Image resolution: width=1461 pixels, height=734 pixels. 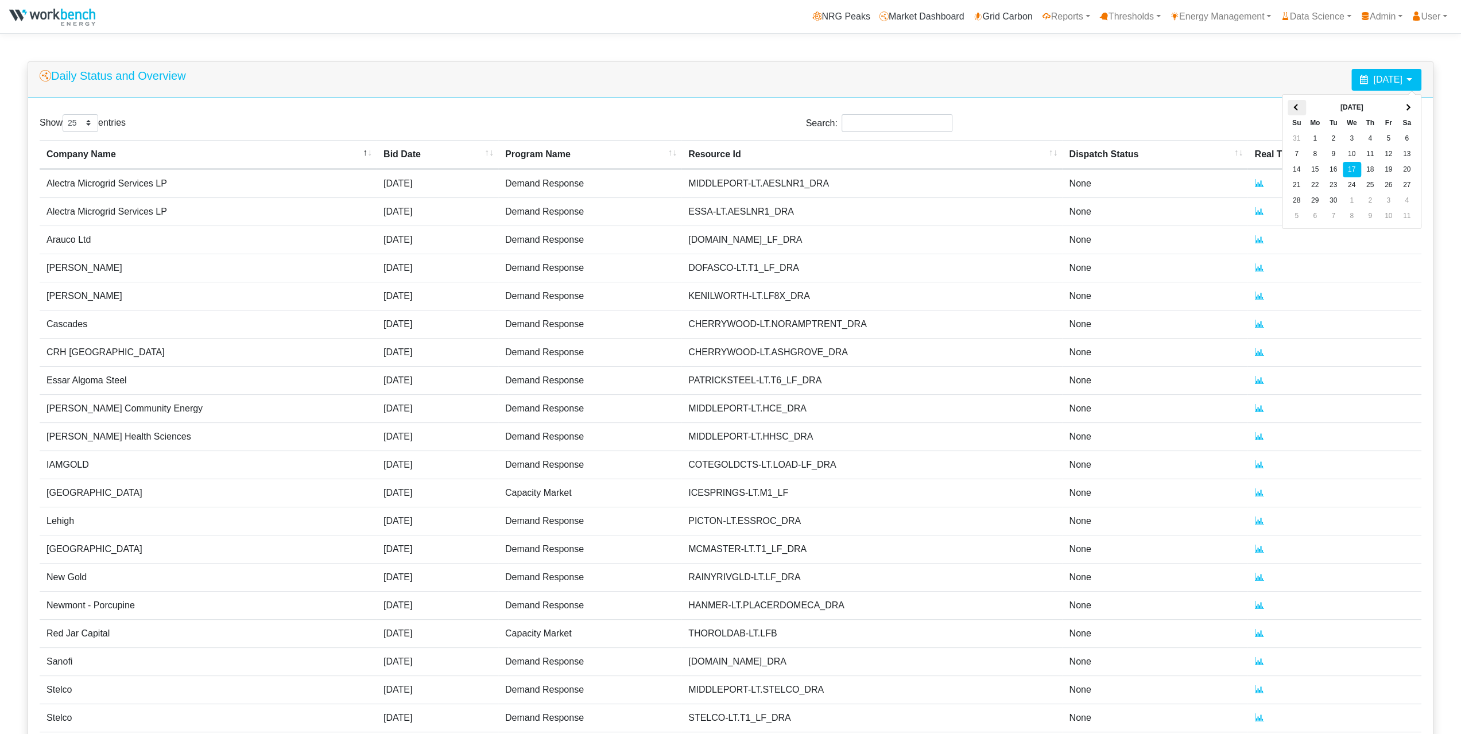 What do you see at coordinates (1371, 185) in the screenshot?
I see `td: 25` at bounding box center [1371, 185].